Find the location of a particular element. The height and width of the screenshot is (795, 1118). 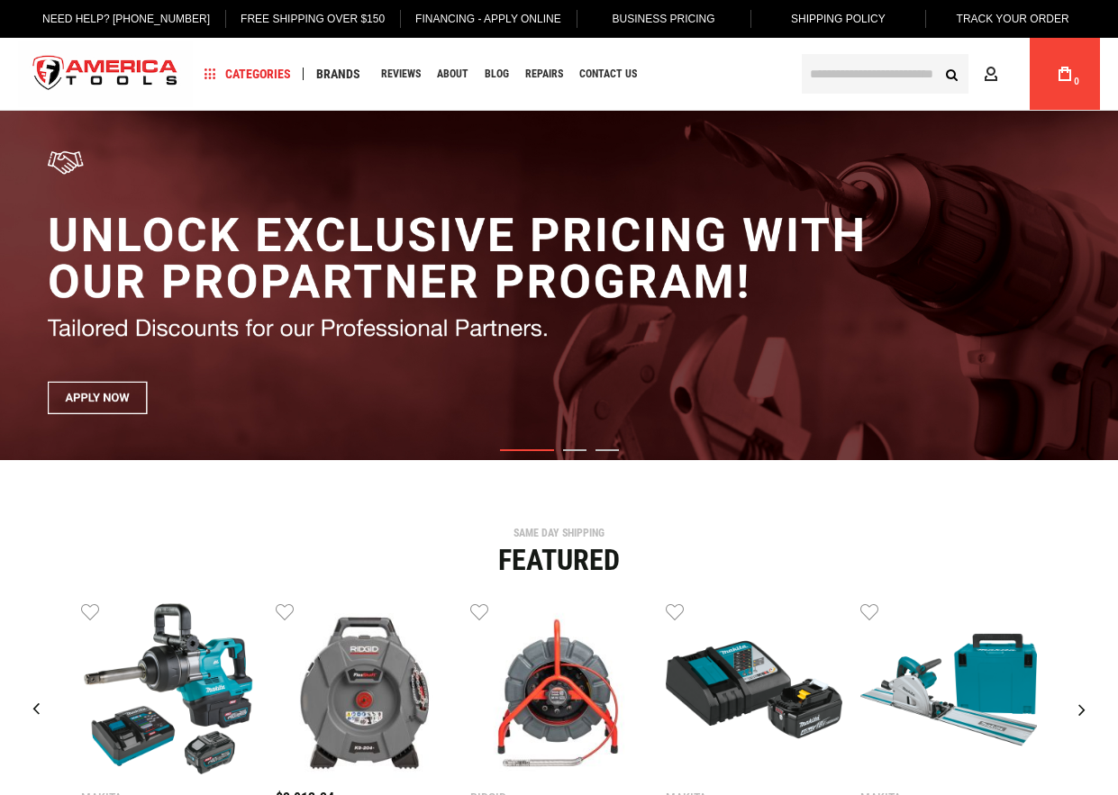

a: Makita GWT10T 40V max XGT® Brushless Cordless 4‑Sp. High‑Torque 1" Sq. Drive D‑Handle Extended An... is located at coordinates (169, 692).